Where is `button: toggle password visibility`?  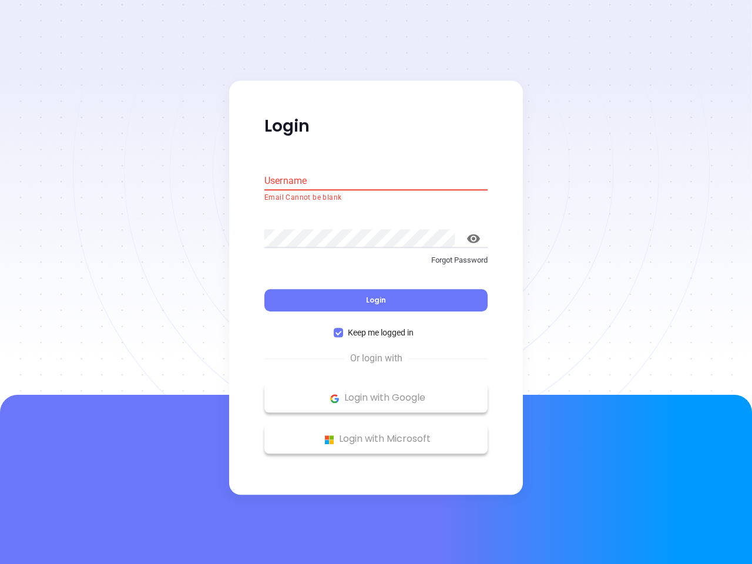 button: toggle password visibility is located at coordinates (473, 239).